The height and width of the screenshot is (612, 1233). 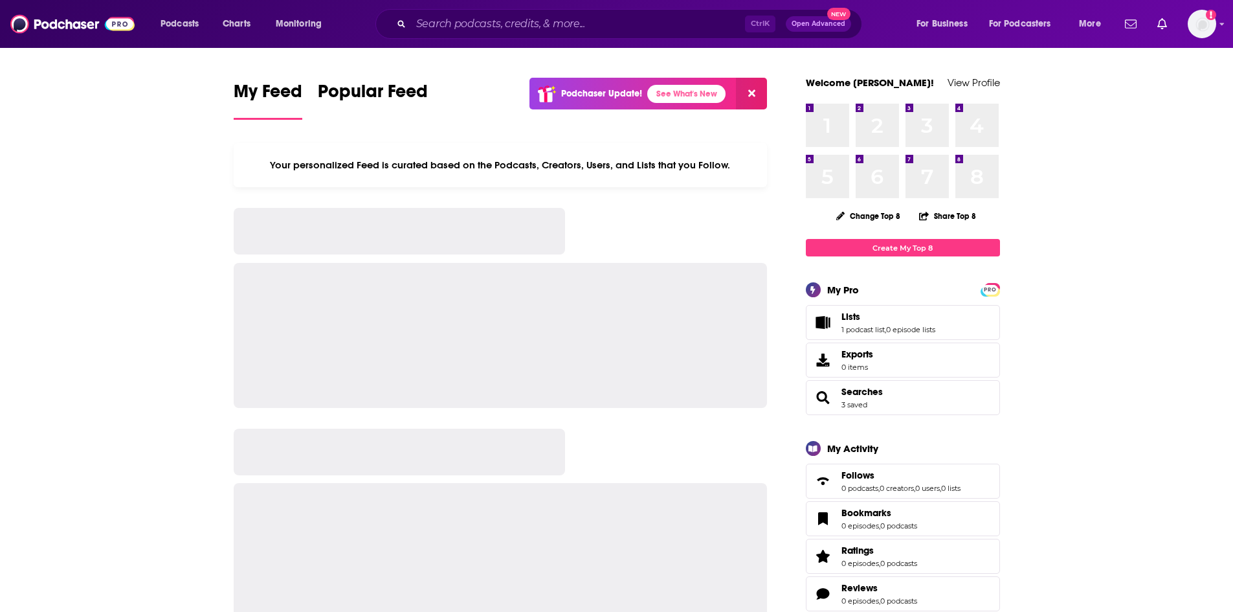 I want to click on span: Ctrl K, so click(x=760, y=24).